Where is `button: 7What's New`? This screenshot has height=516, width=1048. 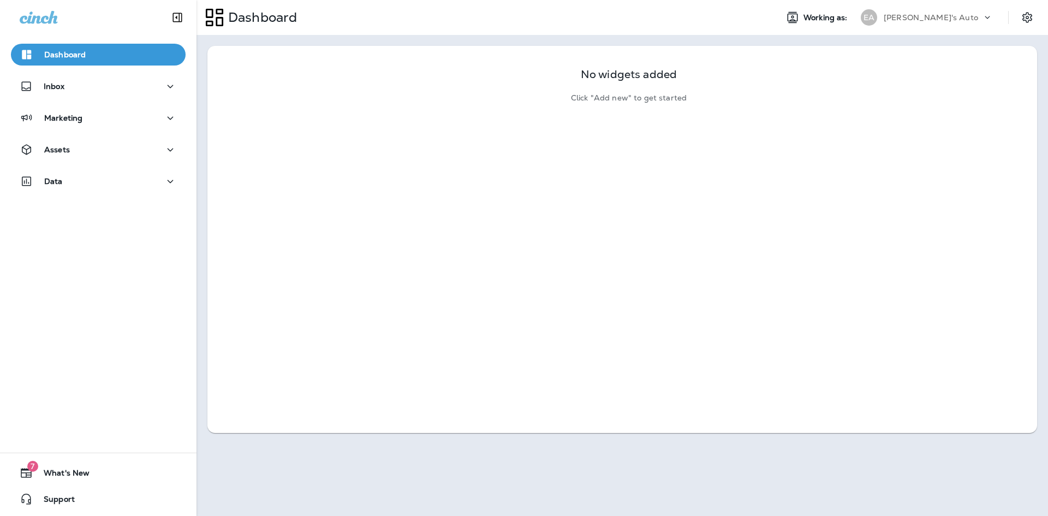
button: 7What's New is located at coordinates (98, 473).